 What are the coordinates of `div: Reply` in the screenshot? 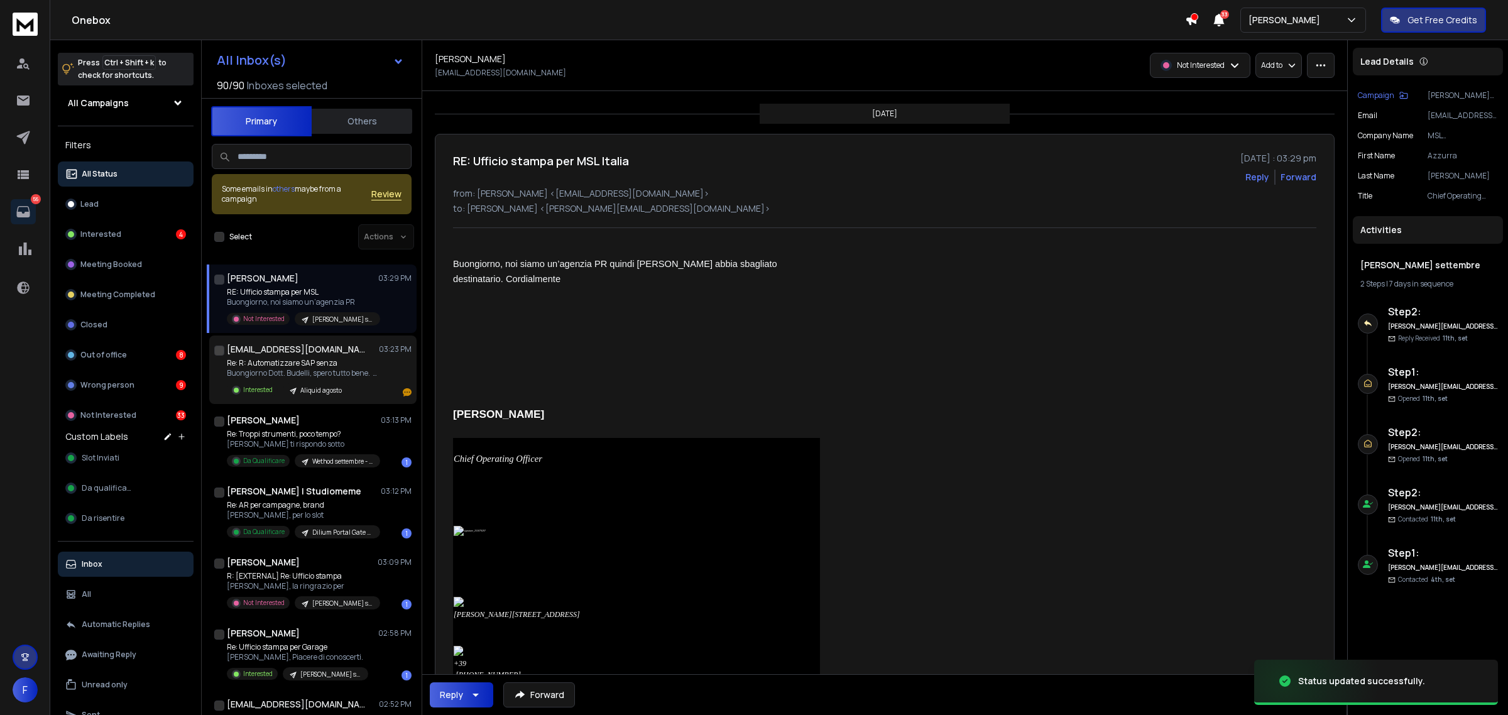 It's located at (451, 695).